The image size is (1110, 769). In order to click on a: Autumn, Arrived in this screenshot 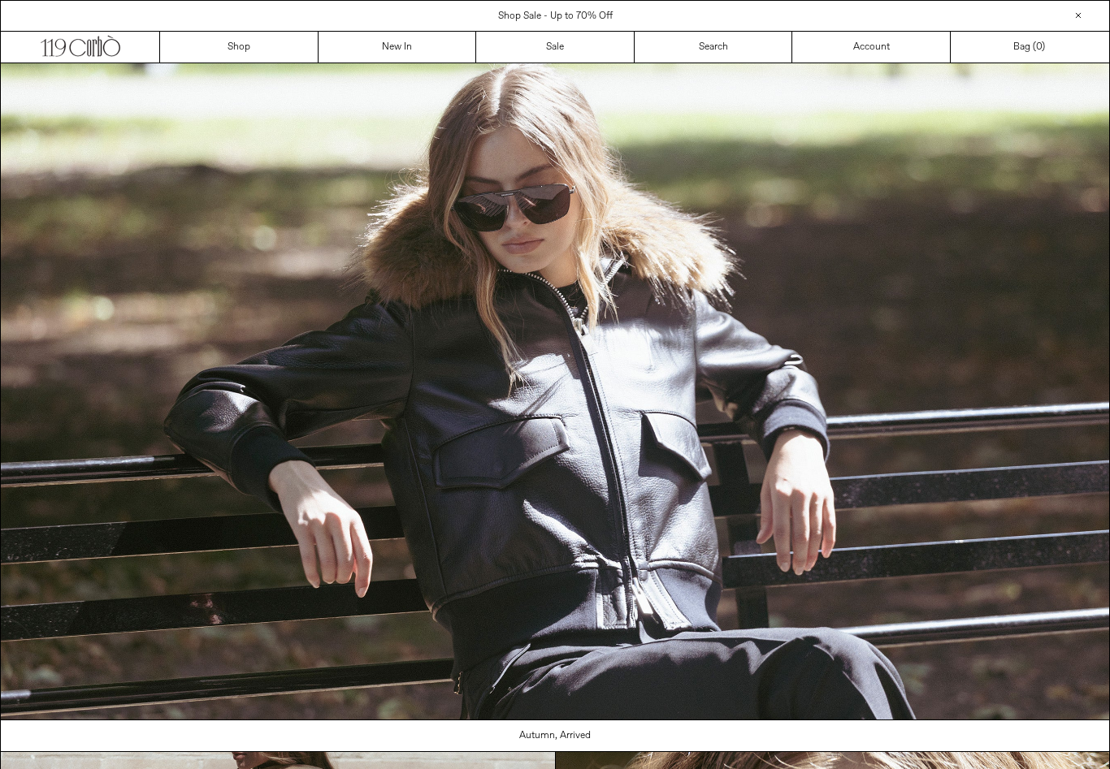, I will do `click(555, 736)`.